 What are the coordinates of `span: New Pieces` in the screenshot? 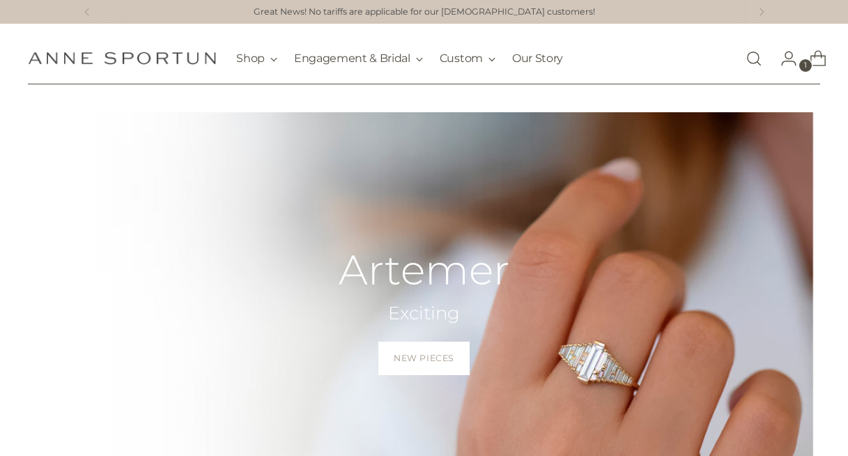 It's located at (424, 358).